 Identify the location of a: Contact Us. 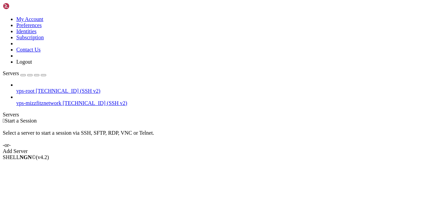
(28, 50).